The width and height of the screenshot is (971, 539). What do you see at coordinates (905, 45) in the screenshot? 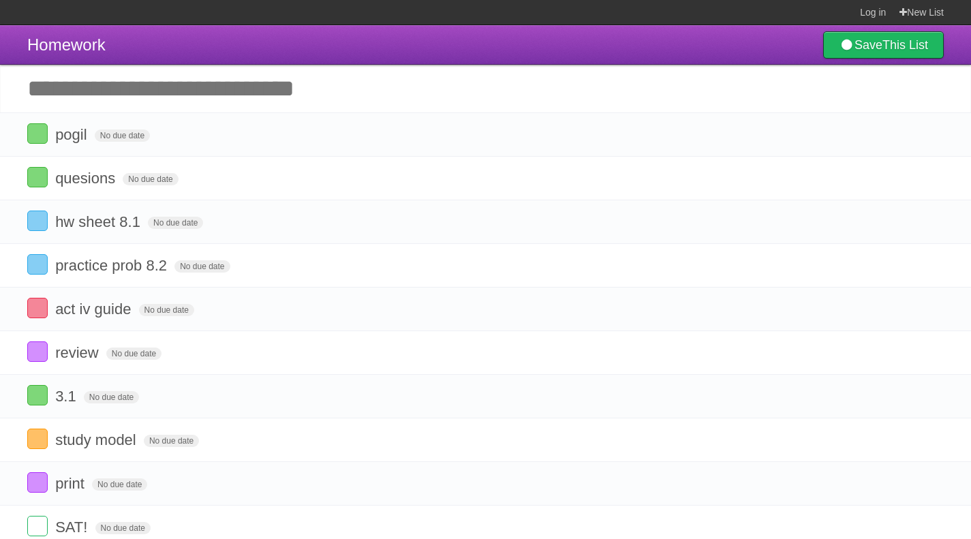
I see `b: This List` at bounding box center [905, 45].